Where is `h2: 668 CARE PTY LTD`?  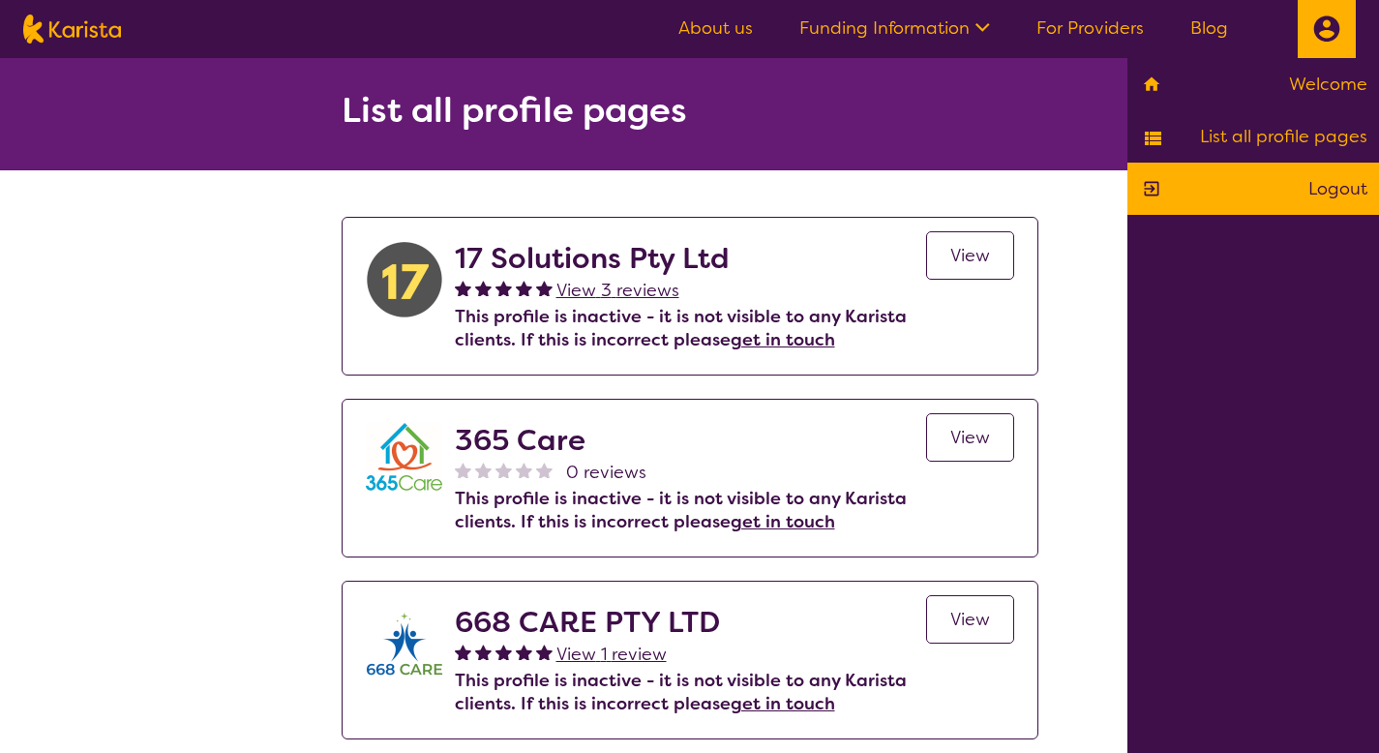 h2: 668 CARE PTY LTD is located at coordinates (690, 622).